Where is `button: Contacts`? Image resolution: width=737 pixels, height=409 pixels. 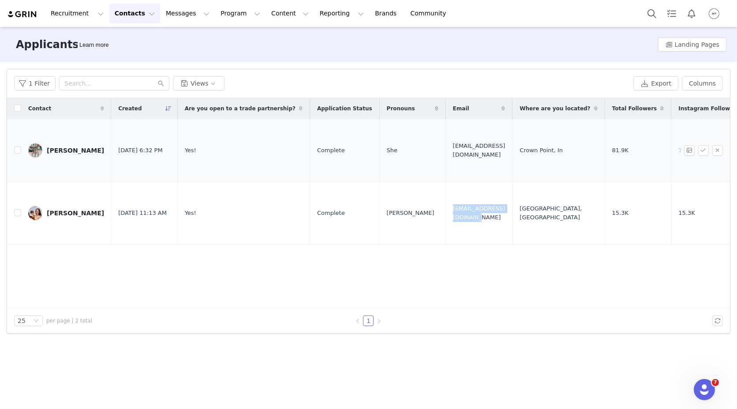
button: Contacts is located at coordinates (135, 13).